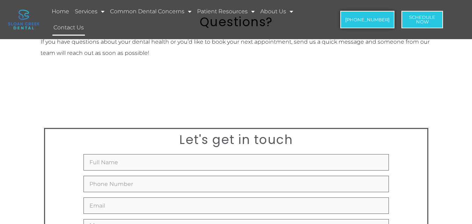 This screenshot has height=224, width=472. I want to click on input: Full Name, so click(236, 162).